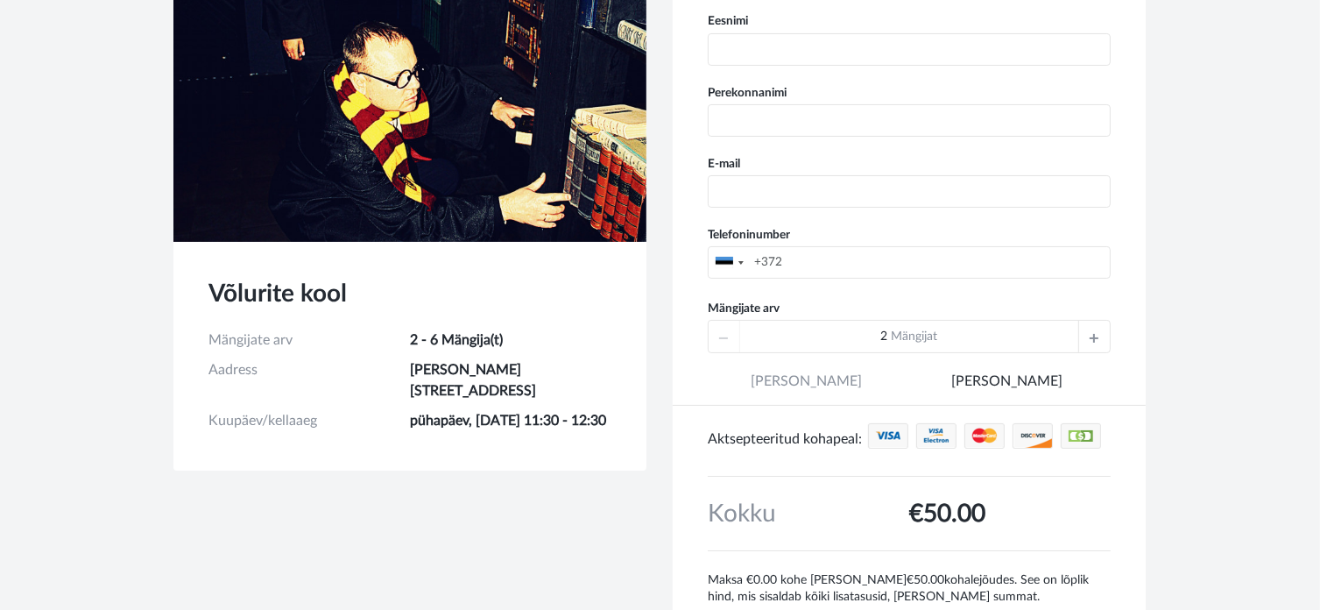 The image size is (1320, 610). What do you see at coordinates (309, 420) in the screenshot?
I see `td: Kuupäev/kellaaeg` at bounding box center [309, 420].